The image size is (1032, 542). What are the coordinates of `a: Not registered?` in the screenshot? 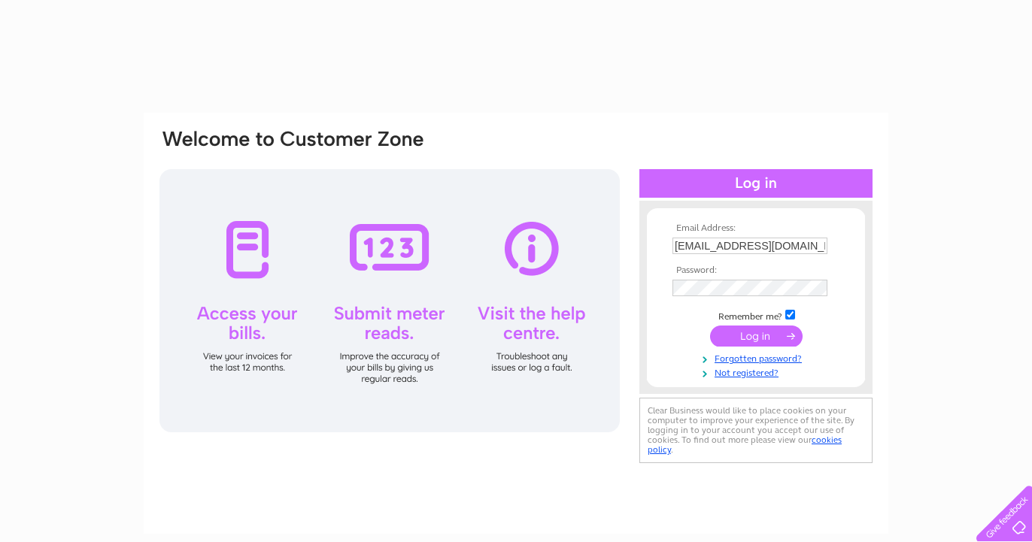 It's located at (757, 371).